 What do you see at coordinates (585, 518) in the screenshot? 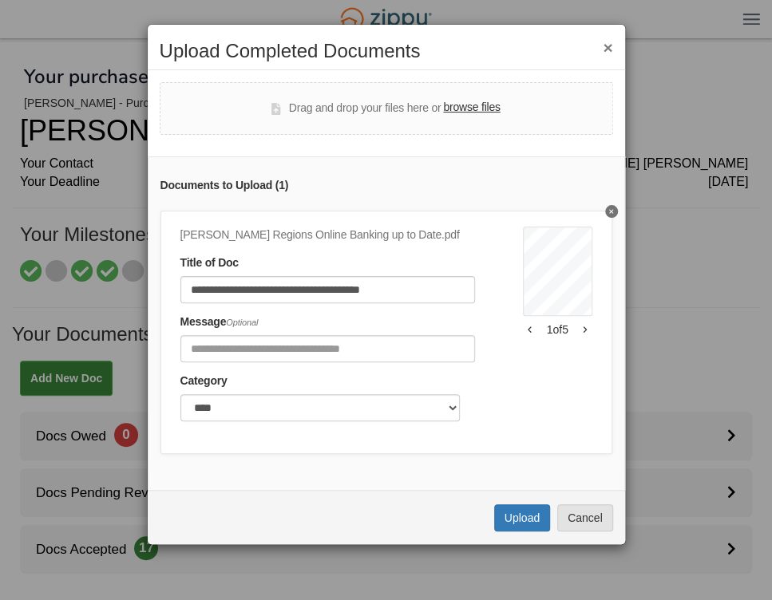
I see `button: Cancel` at bounding box center [585, 518].